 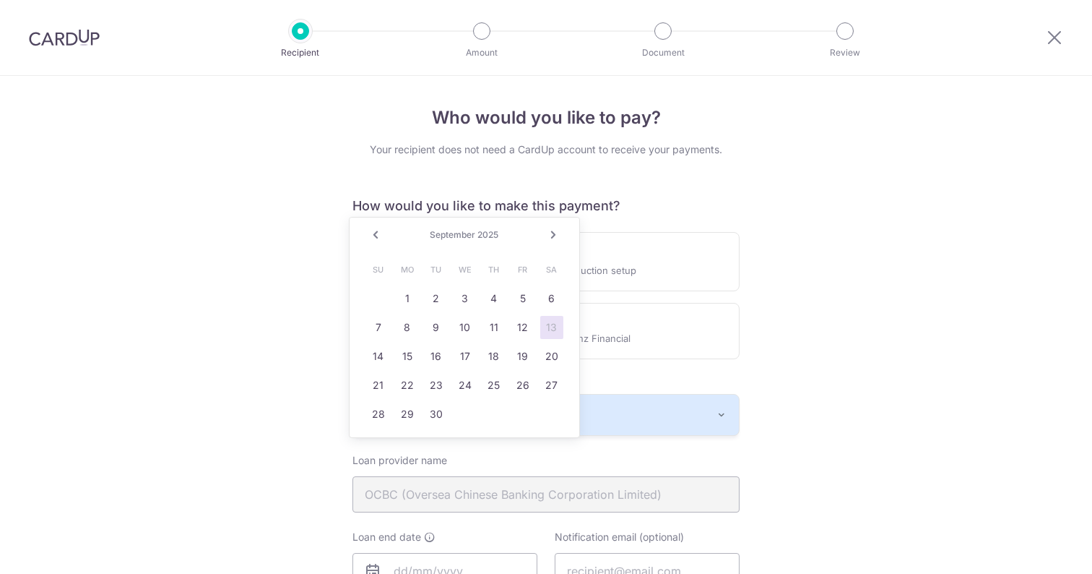 I want to click on input: As stated in loan agreement, so click(x=546, y=494).